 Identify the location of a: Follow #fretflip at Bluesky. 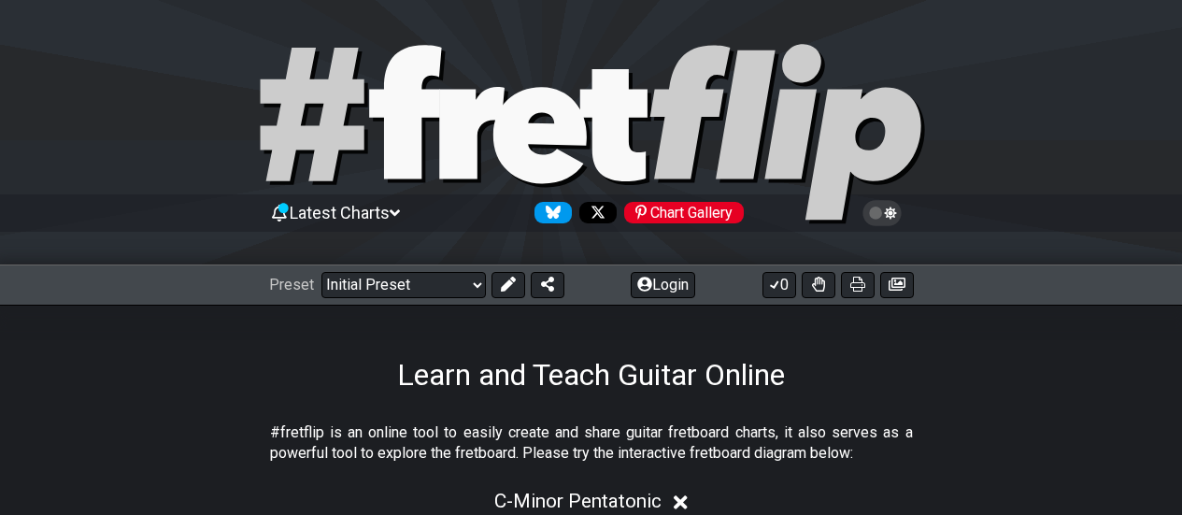
(550, 212).